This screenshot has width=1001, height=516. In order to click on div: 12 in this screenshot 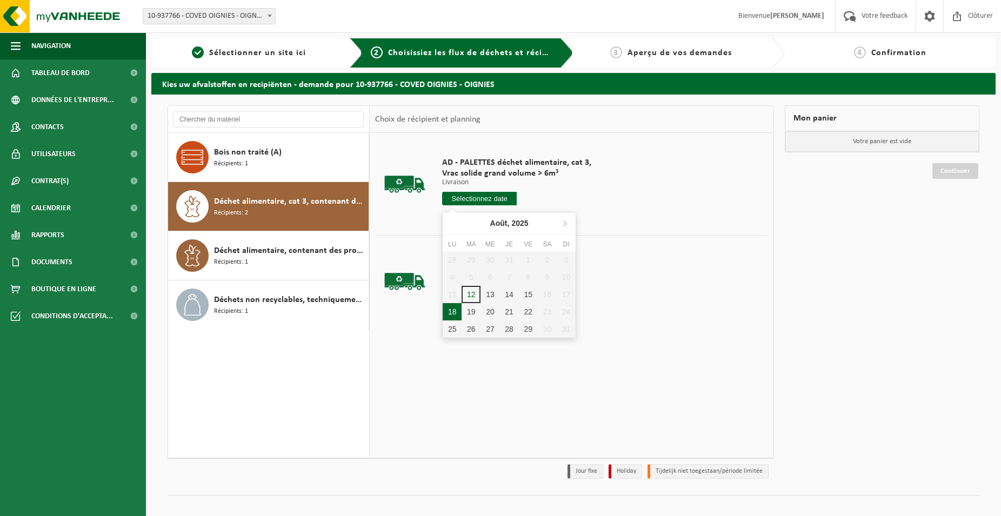, I will do `click(471, 295)`.